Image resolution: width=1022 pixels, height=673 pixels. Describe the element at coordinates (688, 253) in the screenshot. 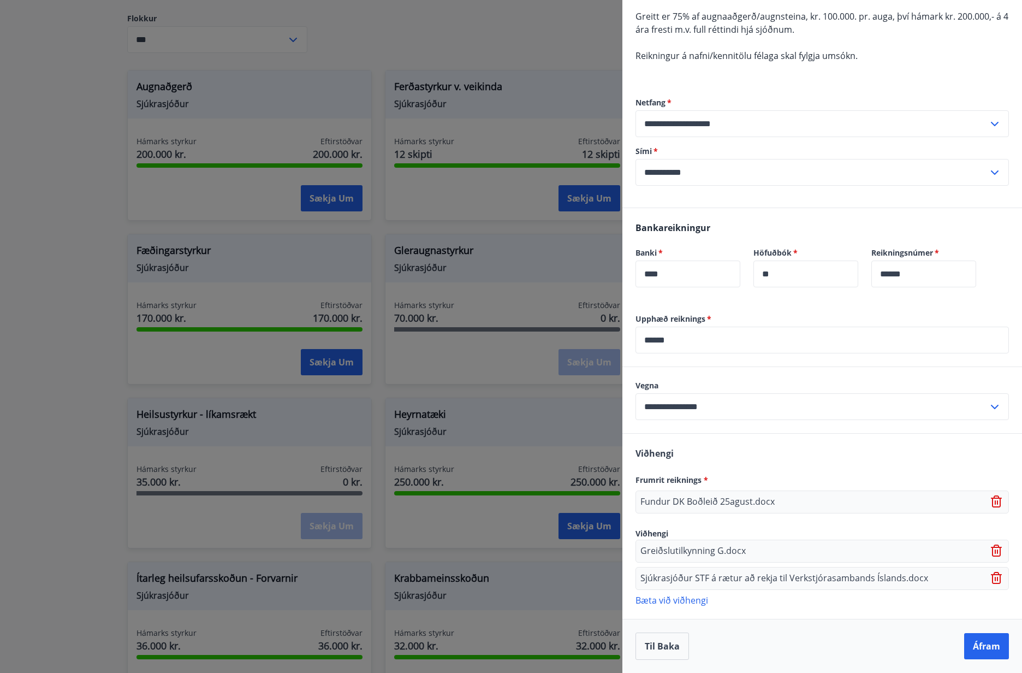

I see `label: Banki` at that location.